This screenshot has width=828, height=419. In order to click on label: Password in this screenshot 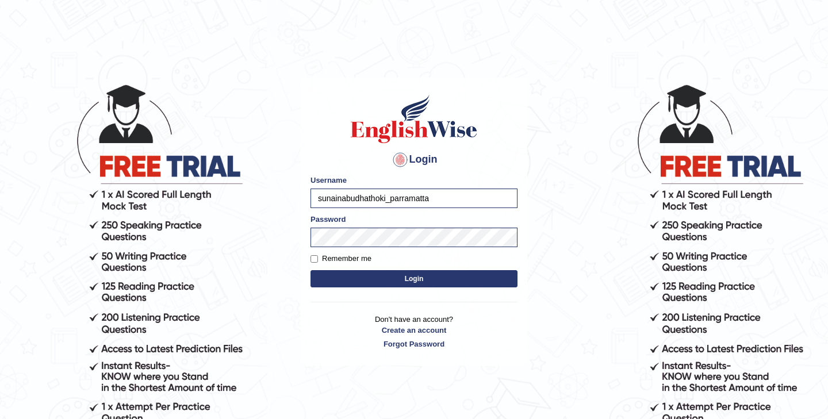, I will do `click(328, 219)`.